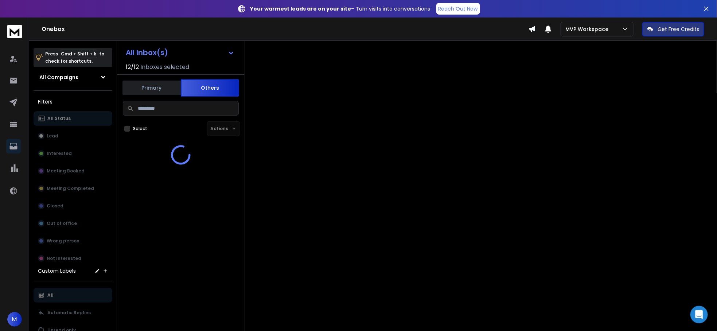  What do you see at coordinates (301, 9) in the screenshot?
I see `strong: Your warmest leads are on your site` at bounding box center [301, 9].